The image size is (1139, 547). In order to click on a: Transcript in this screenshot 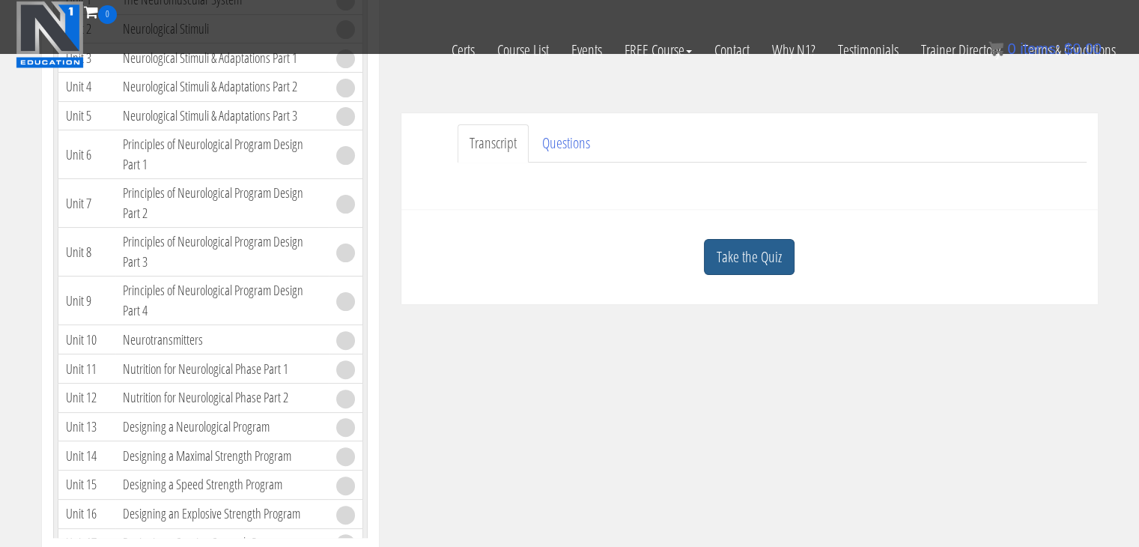, I will do `click(493, 143)`.